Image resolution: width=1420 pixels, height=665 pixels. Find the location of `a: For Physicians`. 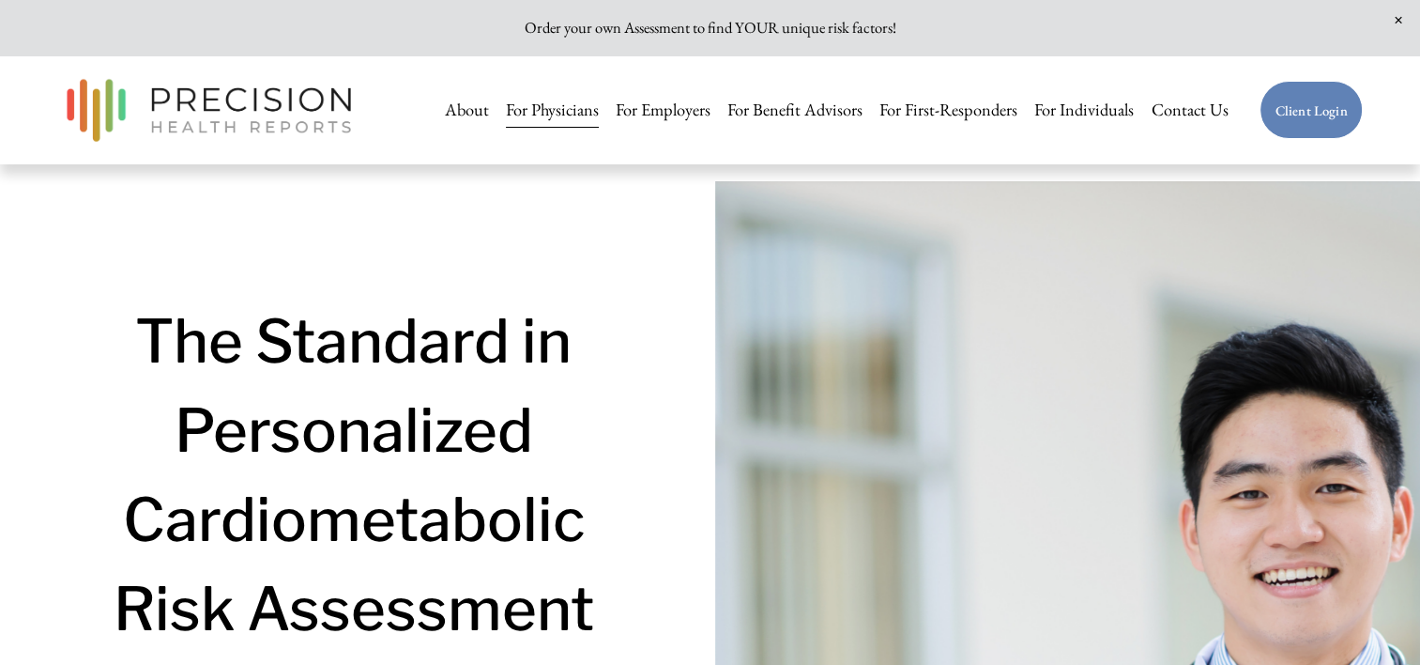

a: For Physicians is located at coordinates (552, 110).